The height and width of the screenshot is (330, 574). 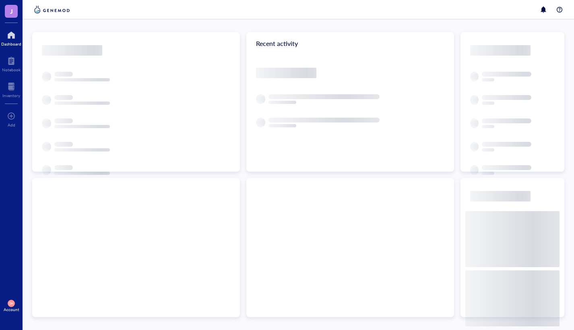 I want to click on div: Account, so click(x=11, y=309).